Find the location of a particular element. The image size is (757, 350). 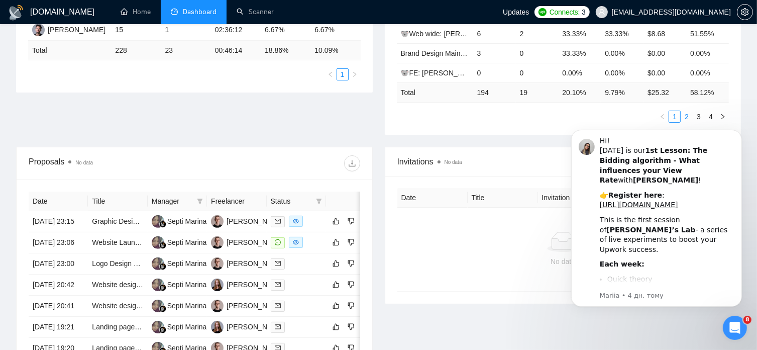

th: Freelancer is located at coordinates (237, 201).